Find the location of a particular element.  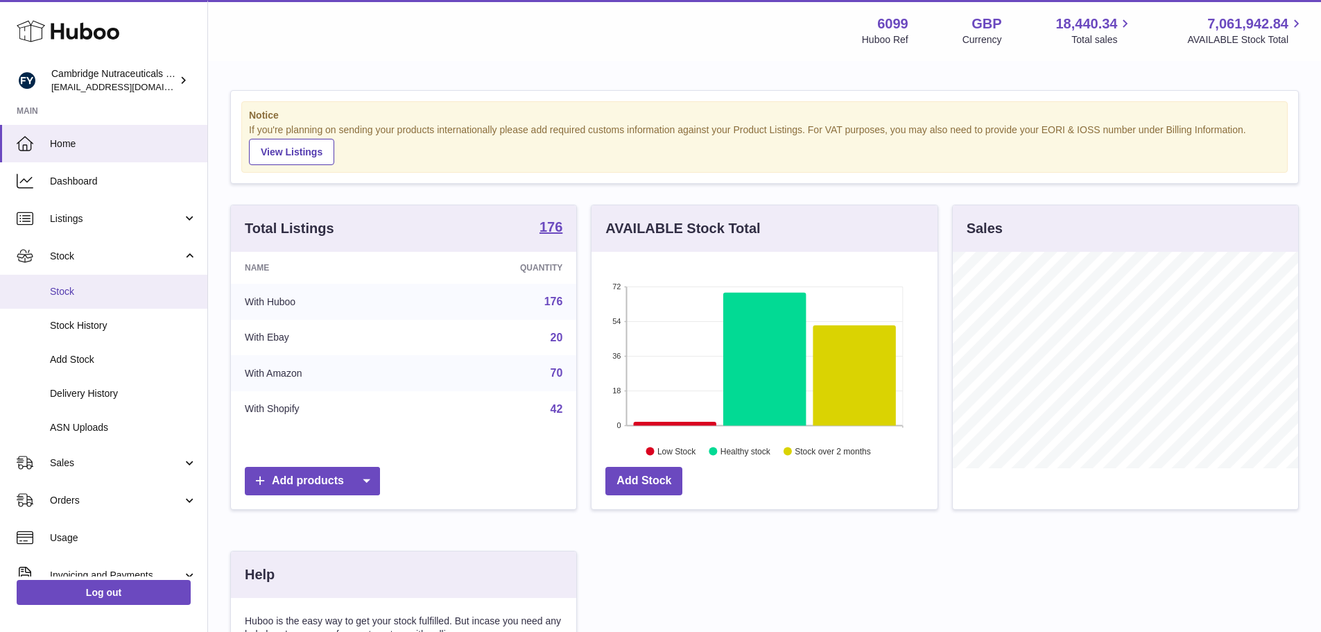

span: Sales is located at coordinates (116, 462).